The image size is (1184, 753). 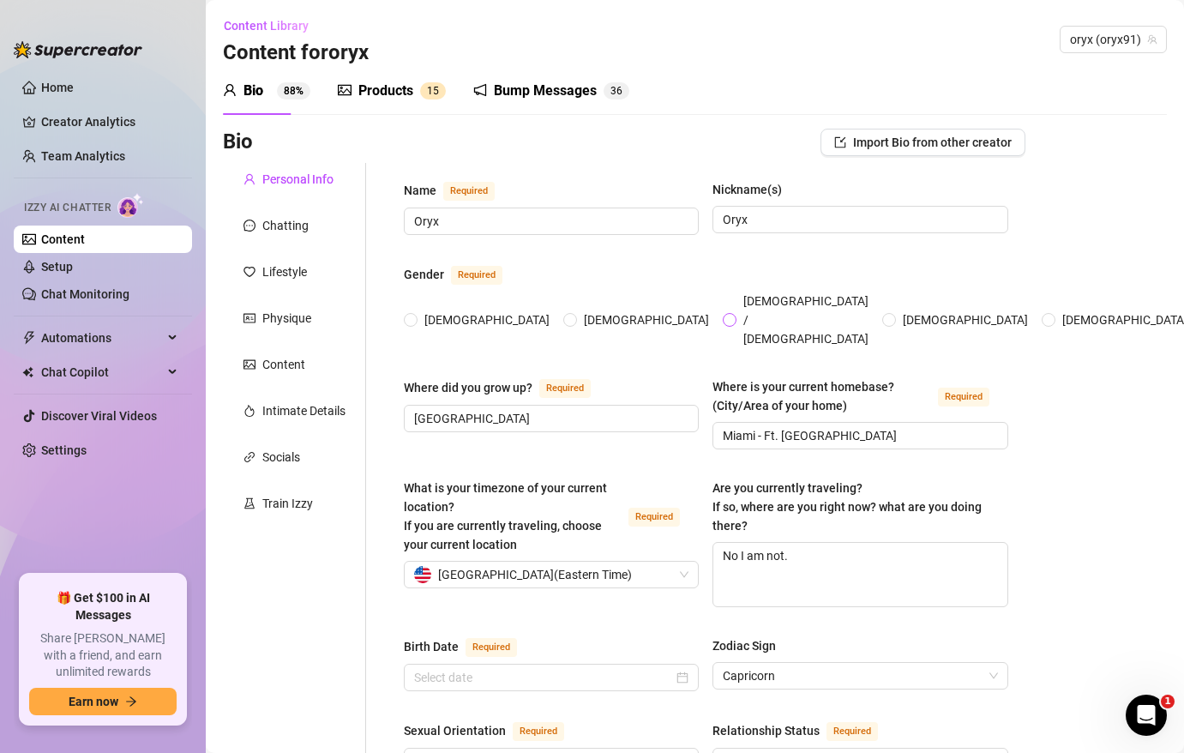 What do you see at coordinates (544, 677) in the screenshot?
I see `input: Birth Date` at bounding box center [544, 677].